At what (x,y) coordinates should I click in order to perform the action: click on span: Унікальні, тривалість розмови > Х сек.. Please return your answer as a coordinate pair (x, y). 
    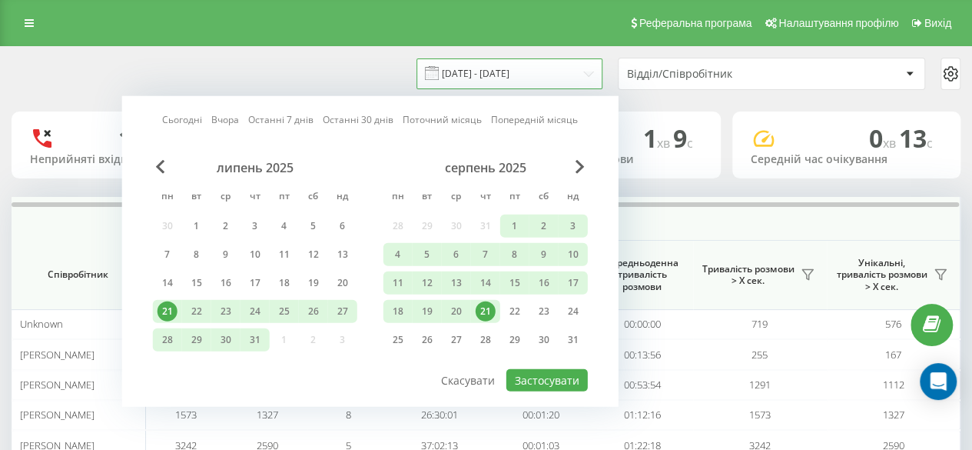
    Looking at the image, I should click on (881, 274).